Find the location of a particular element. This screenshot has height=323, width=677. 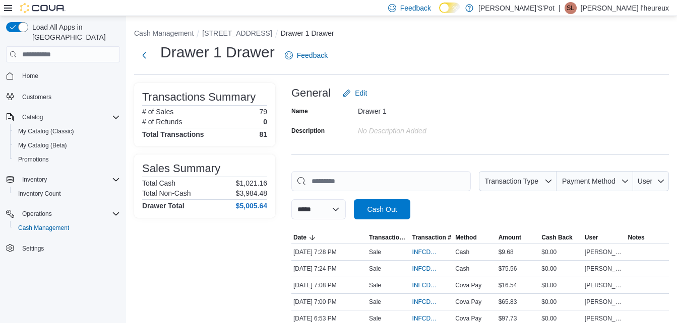

a: Feedback is located at coordinates (306, 55).